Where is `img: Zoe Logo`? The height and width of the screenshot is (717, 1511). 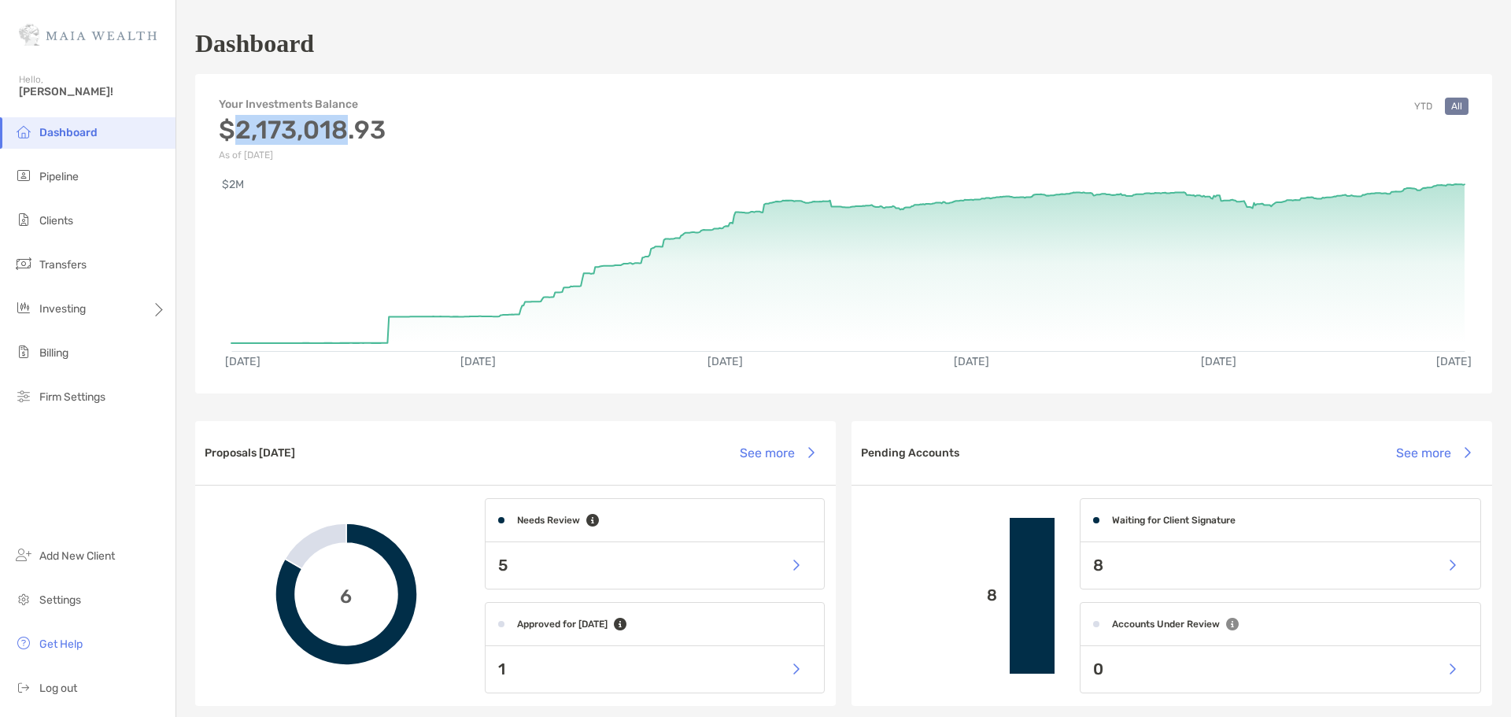 img: Zoe Logo is located at coordinates (87, 35).